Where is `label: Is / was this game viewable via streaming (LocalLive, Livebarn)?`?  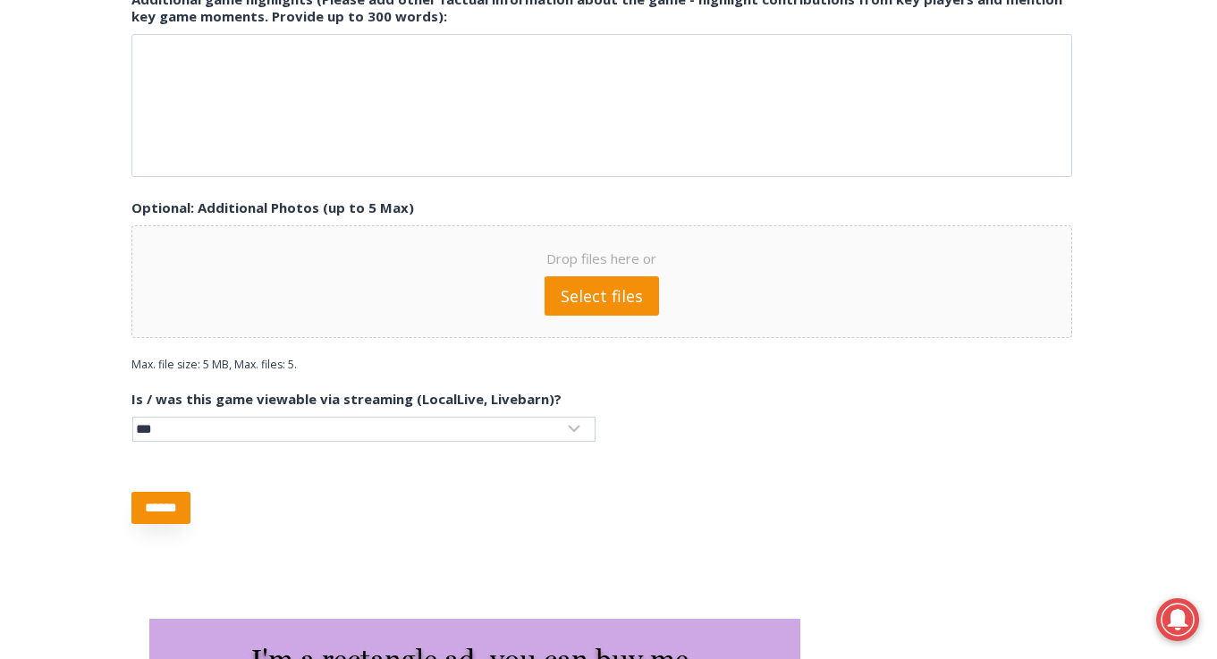 label: Is / was this game viewable via streaming (LocalLive, Livebarn)? is located at coordinates (346, 400).